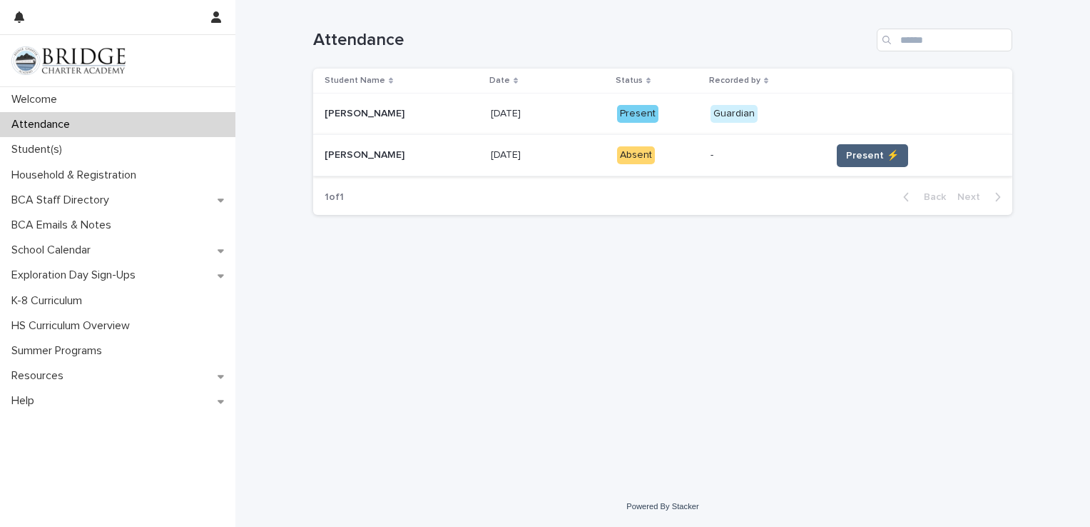  I want to click on button: Present ⚡, so click(873, 156).